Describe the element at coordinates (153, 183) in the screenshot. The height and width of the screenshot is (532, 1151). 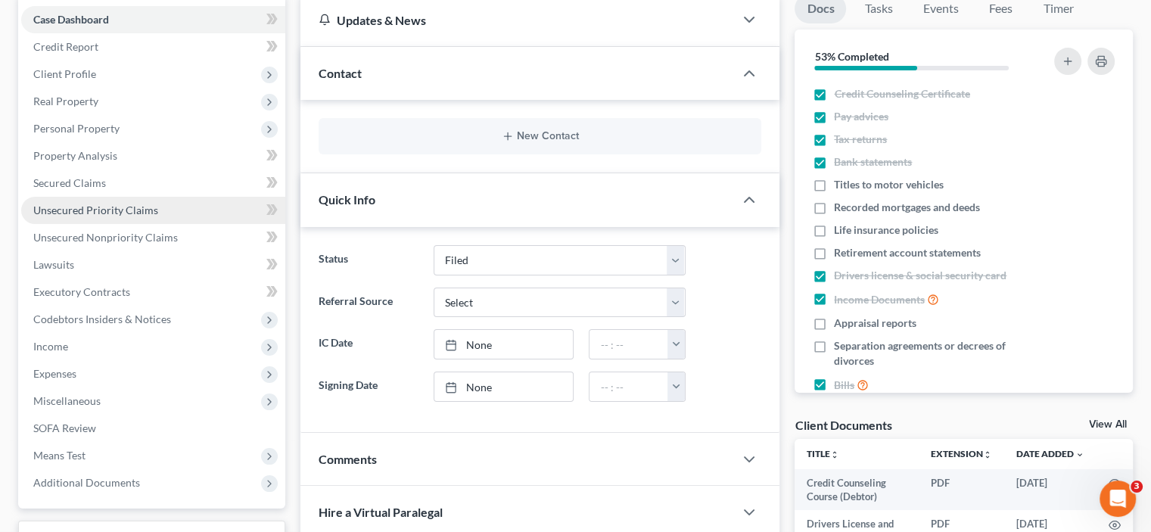
I see `a: Secured Claims` at that location.